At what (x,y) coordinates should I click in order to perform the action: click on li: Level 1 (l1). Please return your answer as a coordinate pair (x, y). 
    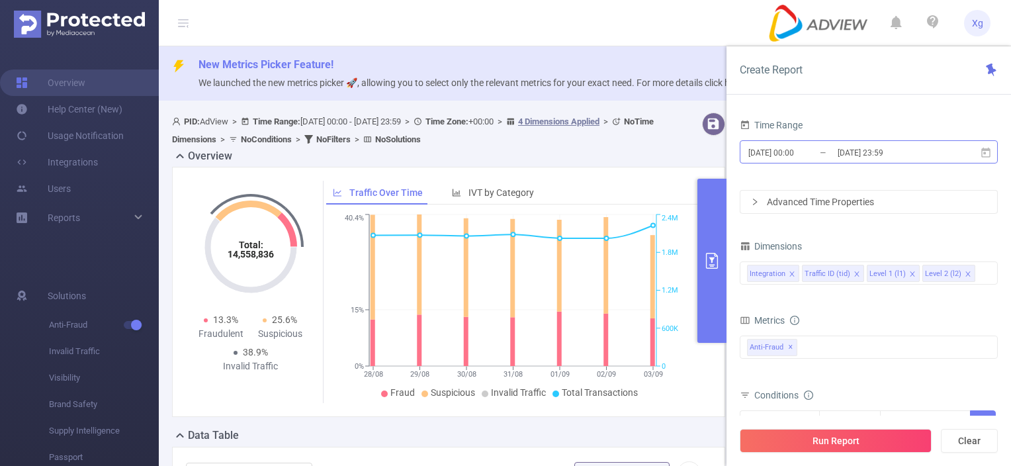
    Looking at the image, I should click on (893, 273).